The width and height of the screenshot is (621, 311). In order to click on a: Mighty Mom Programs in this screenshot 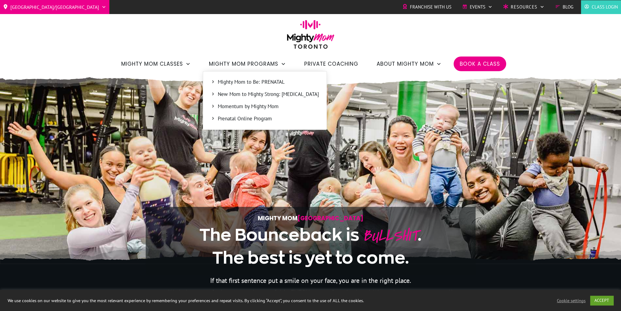, I will do `click(247, 64)`.